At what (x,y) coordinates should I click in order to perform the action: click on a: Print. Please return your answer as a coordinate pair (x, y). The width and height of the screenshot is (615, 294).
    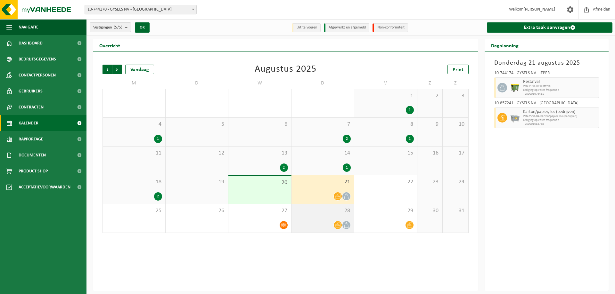
    Looking at the image, I should click on (458, 70).